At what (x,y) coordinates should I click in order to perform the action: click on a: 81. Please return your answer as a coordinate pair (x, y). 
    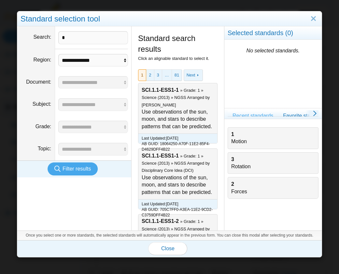
    Looking at the image, I should click on (177, 75).